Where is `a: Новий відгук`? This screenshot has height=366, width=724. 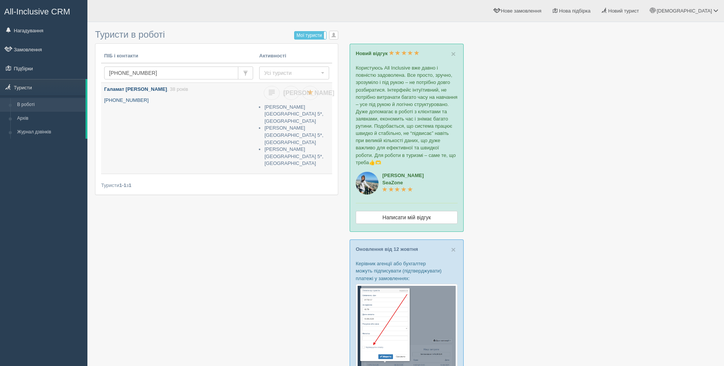
a: Новий відгук is located at coordinates (387, 53).